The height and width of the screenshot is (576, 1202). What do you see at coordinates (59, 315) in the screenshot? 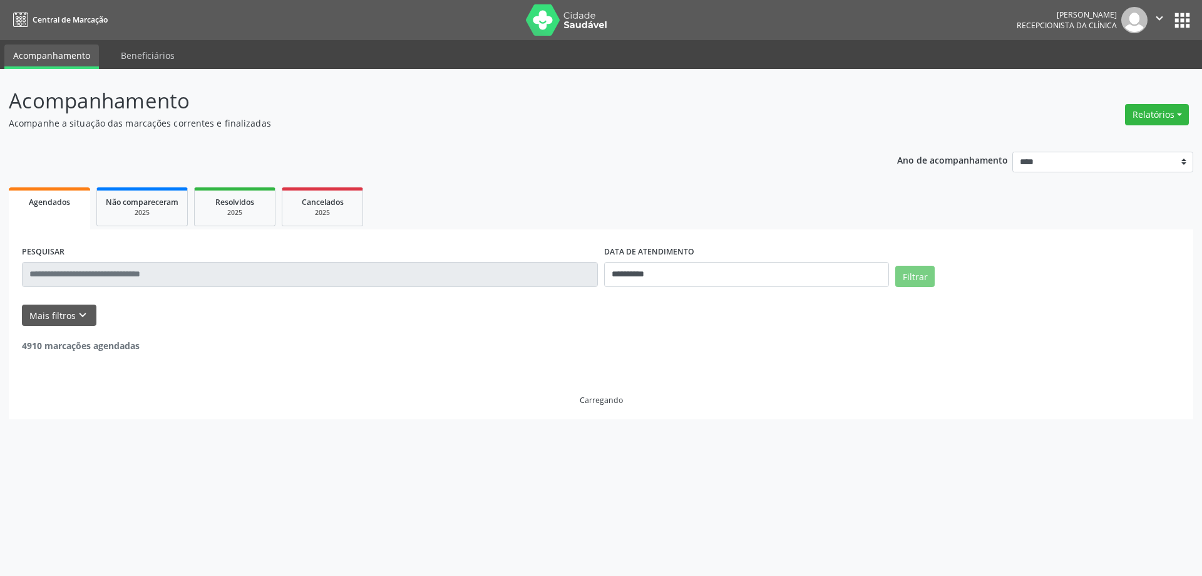
I see `button: Mais filtroskeyboard_arrow_down` at bounding box center [59, 315].